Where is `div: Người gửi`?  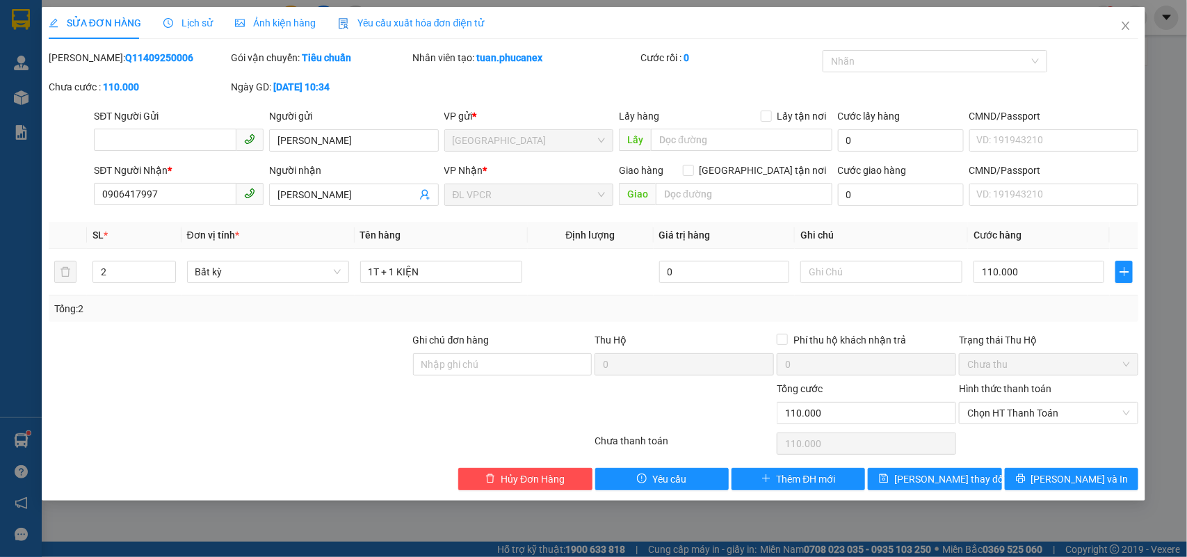 div: Người gửi is located at coordinates (354, 116).